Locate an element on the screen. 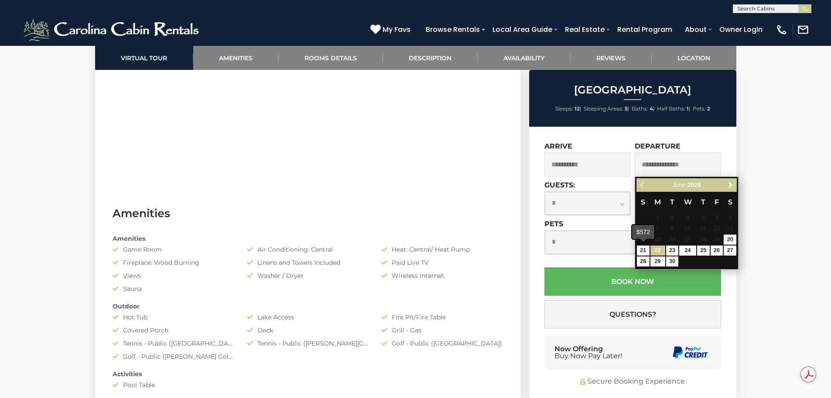  div: Activities is located at coordinates (308, 374).